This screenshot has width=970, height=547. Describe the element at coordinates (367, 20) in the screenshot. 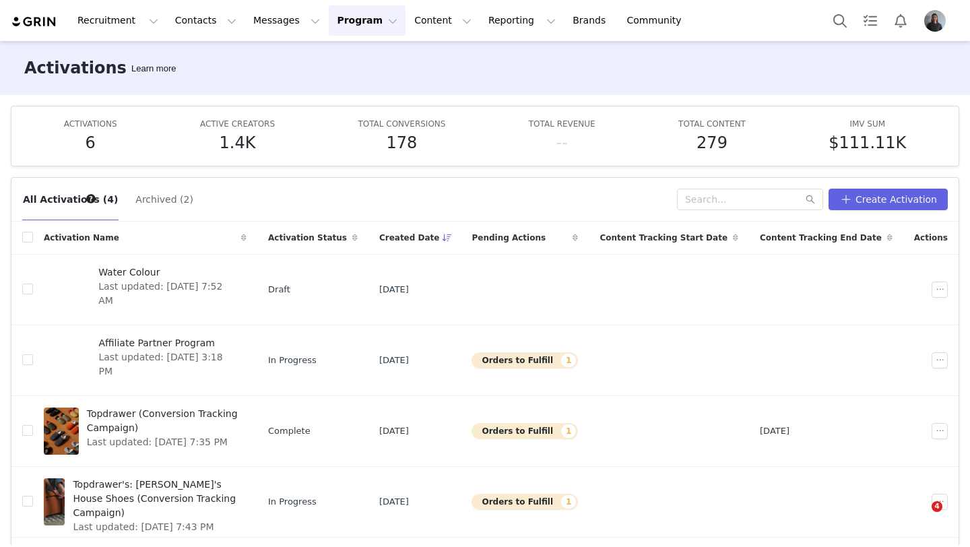

I see `button: Program` at that location.